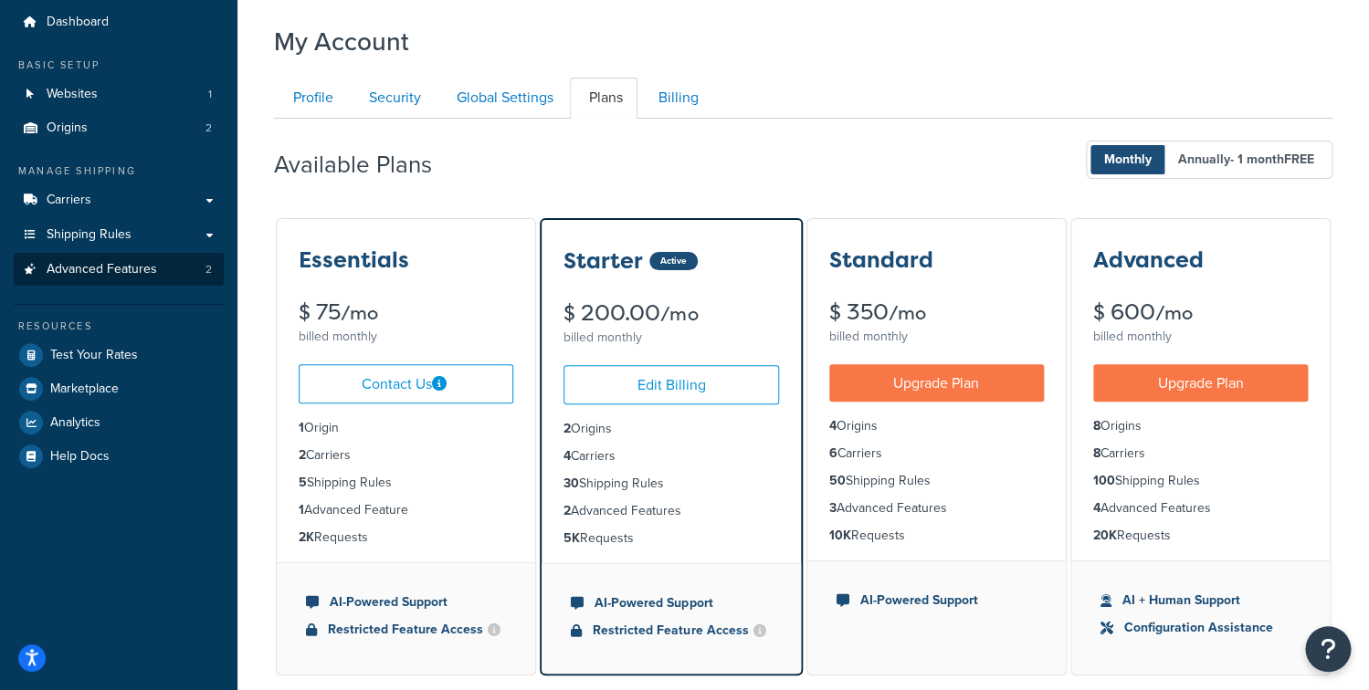 This screenshot has width=1369, height=690. Describe the element at coordinates (302, 482) in the screenshot. I see `strong: 5` at that location.